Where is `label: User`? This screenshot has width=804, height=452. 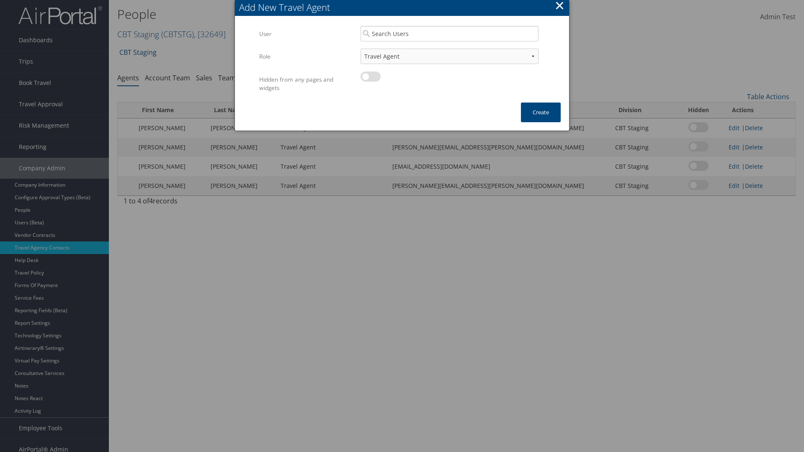
label: User is located at coordinates (306, 34).